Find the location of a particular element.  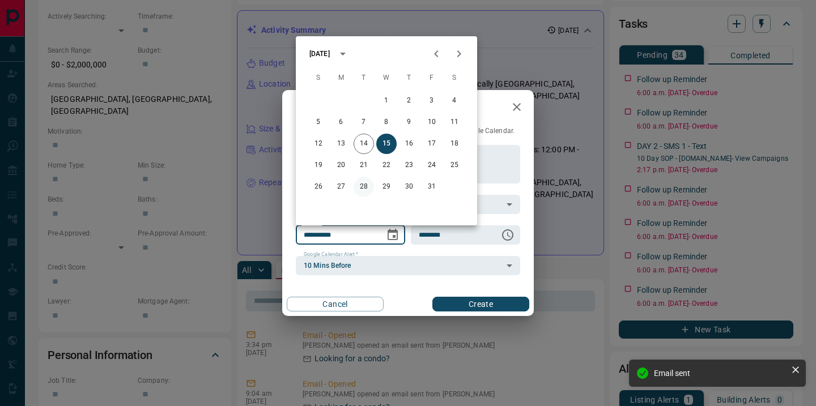

button: 14 is located at coordinates (364, 144).